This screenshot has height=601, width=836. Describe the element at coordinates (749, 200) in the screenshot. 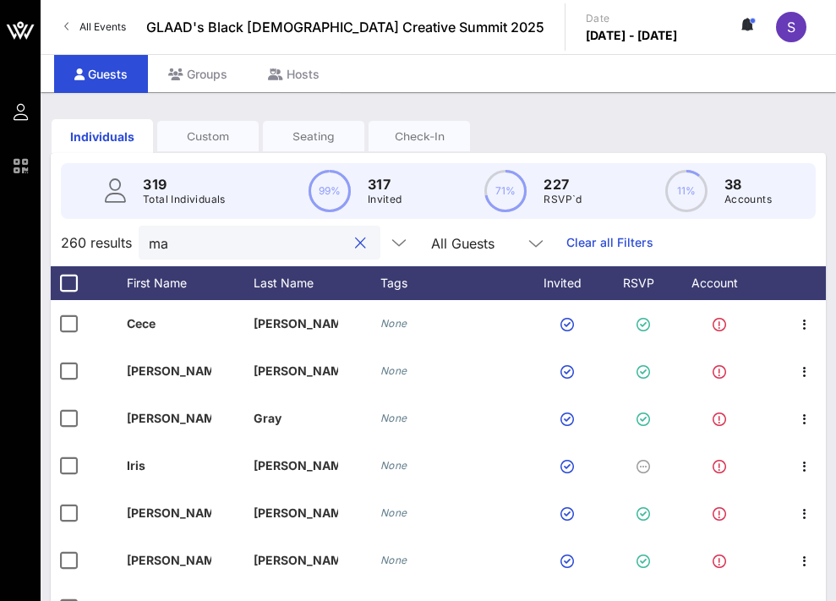

I see `p: Accounts` at that location.